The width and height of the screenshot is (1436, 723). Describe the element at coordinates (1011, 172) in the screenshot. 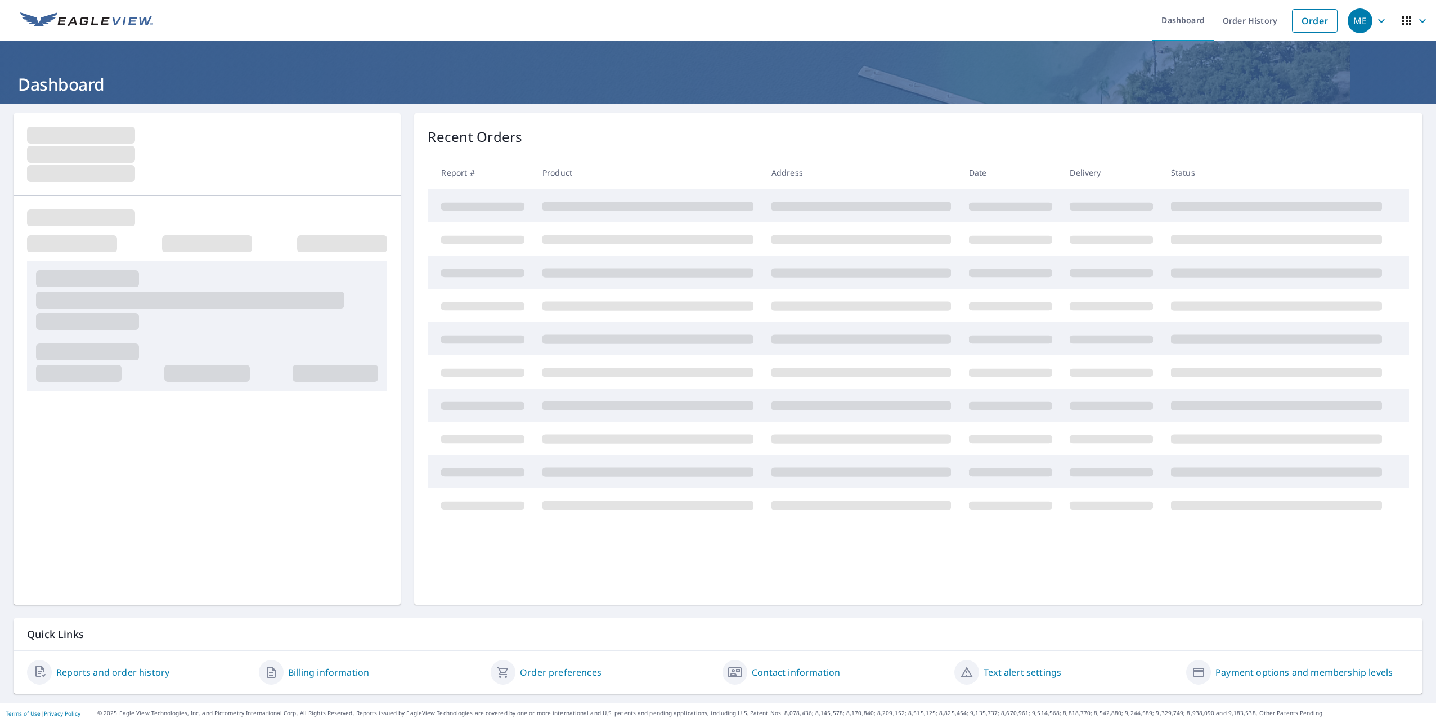

I see `th: Date` at that location.